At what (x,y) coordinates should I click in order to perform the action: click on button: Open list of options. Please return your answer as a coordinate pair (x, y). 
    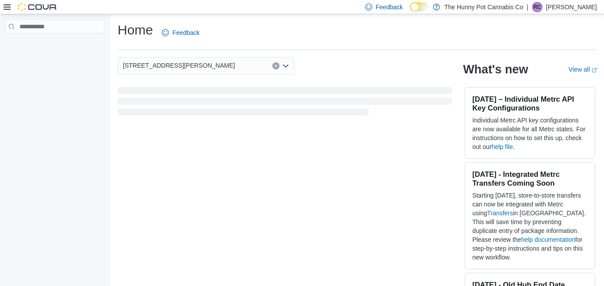
    Looking at the image, I should click on (286, 66).